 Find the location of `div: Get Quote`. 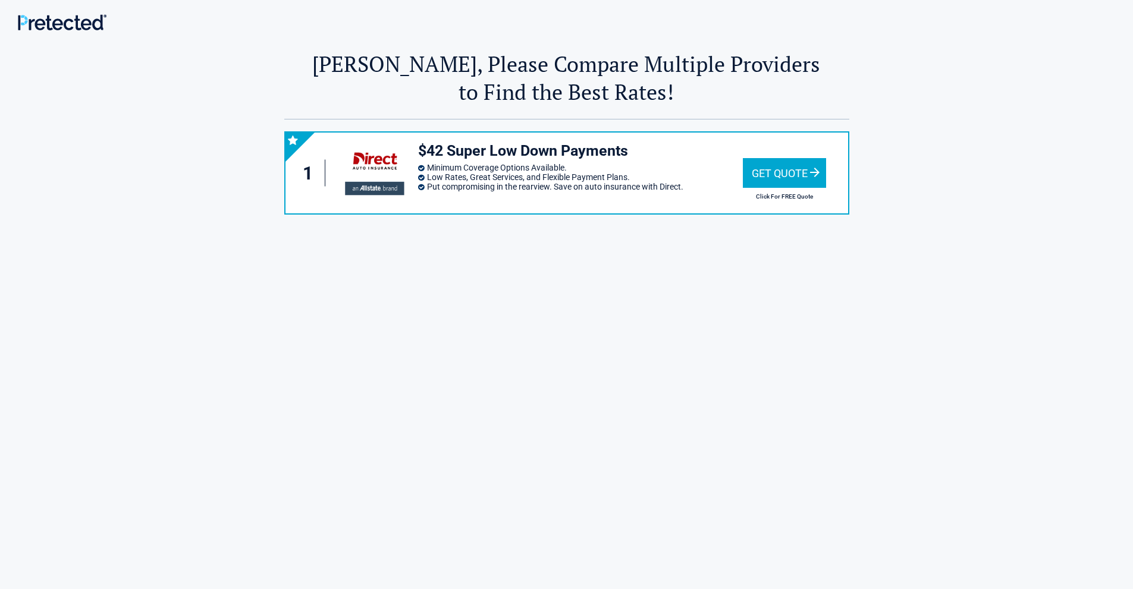

div: Get Quote is located at coordinates (784, 173).